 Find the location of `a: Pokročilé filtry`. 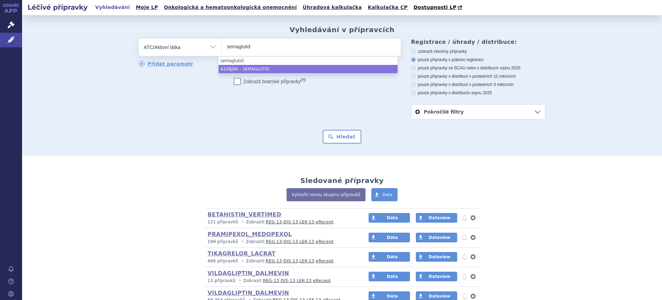

a: Pokročilé filtry is located at coordinates (478, 112).